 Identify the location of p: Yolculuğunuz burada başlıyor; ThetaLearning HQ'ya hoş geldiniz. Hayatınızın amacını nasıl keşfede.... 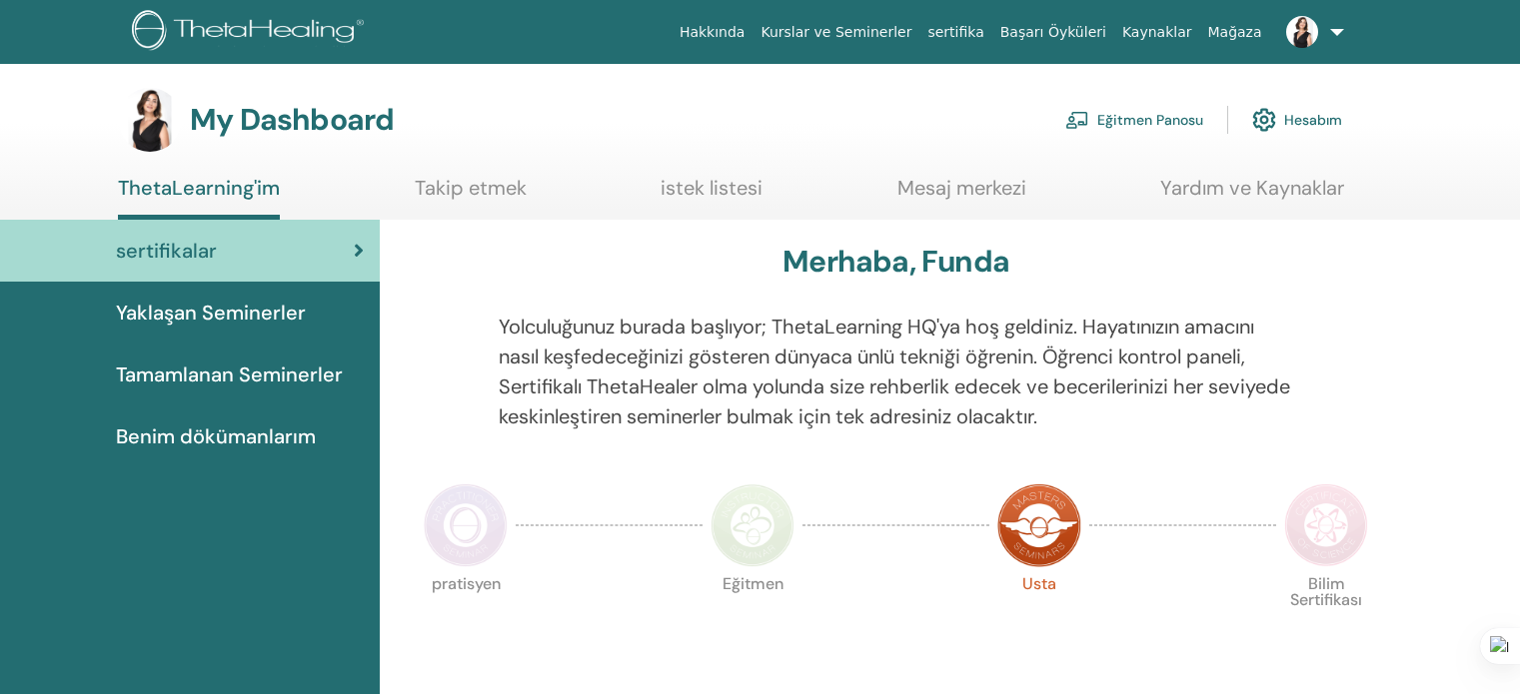
(896, 372).